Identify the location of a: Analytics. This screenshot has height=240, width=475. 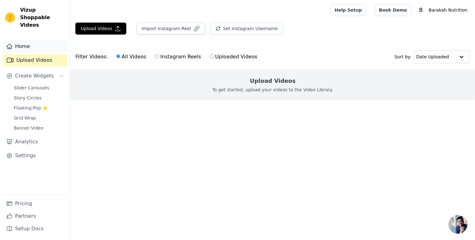
(35, 142).